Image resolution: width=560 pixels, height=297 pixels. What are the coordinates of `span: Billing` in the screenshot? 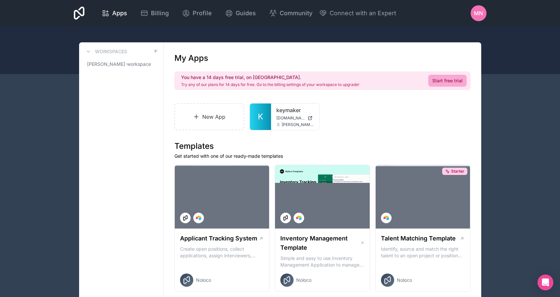 It's located at (160, 13).